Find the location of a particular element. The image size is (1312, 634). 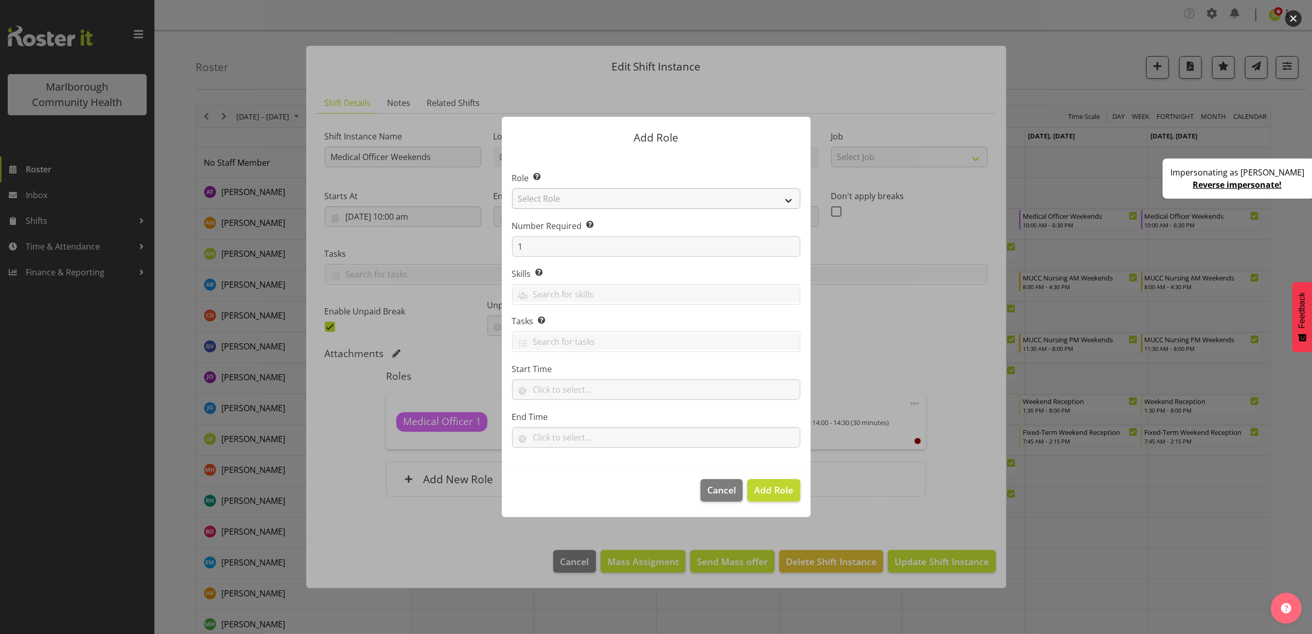

label: Start Time is located at coordinates (656, 369).